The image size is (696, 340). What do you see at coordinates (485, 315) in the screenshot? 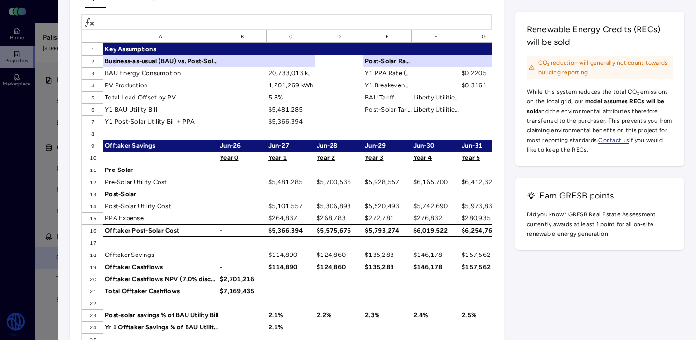
I see `div: 2.5%` at bounding box center [485, 315].